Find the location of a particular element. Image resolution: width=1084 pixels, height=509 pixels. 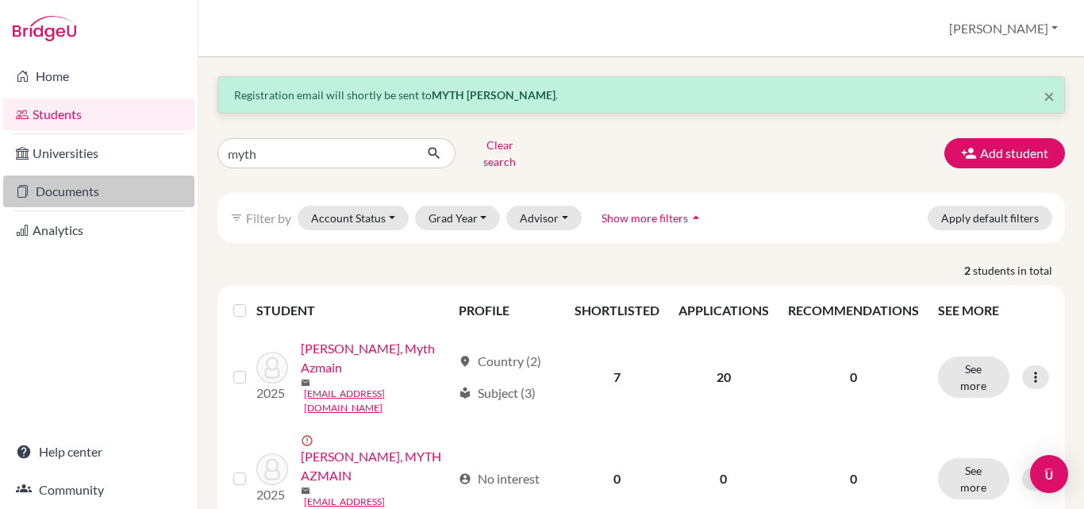

i: filter_list is located at coordinates (236, 217).